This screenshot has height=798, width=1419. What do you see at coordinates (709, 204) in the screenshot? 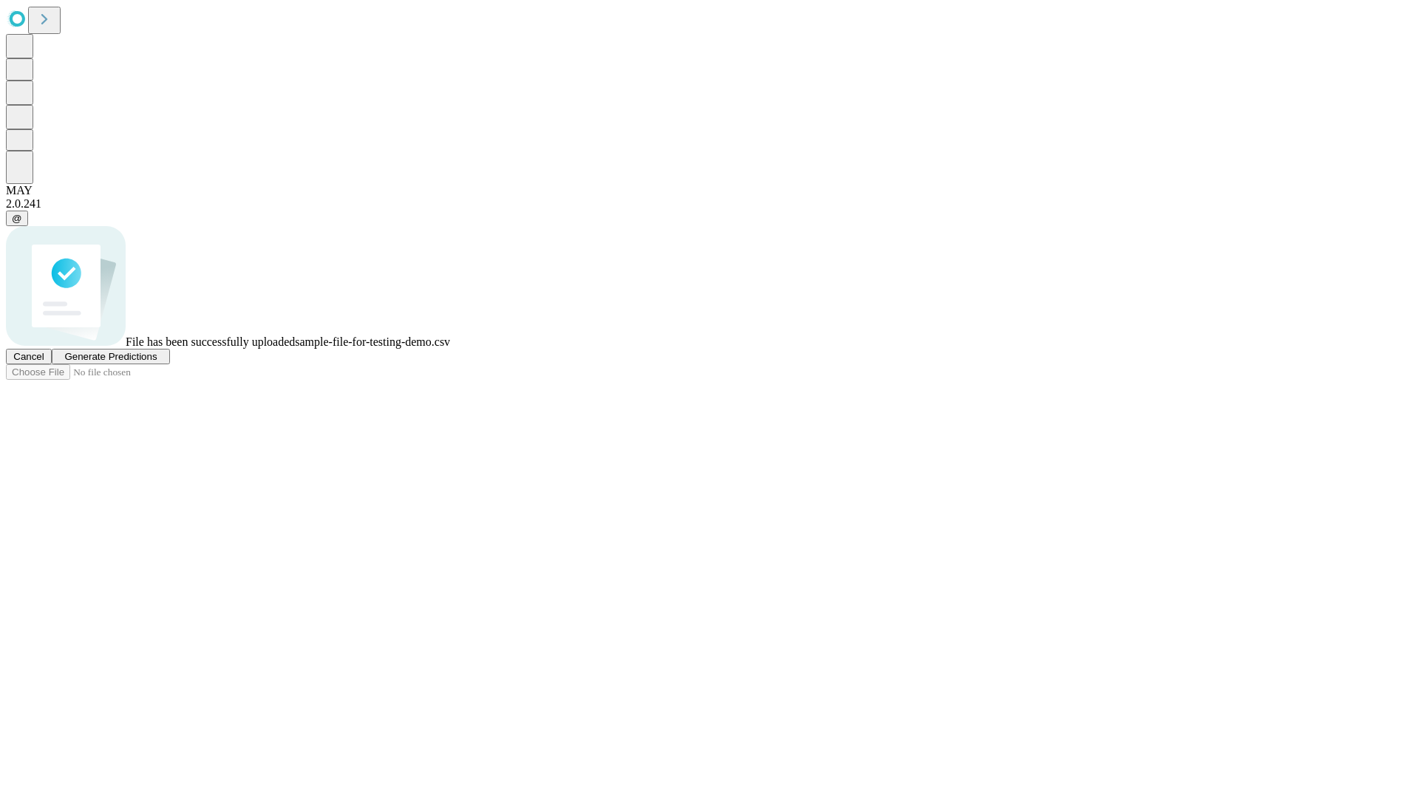
I see `div: 2.0.241` at bounding box center [709, 204].